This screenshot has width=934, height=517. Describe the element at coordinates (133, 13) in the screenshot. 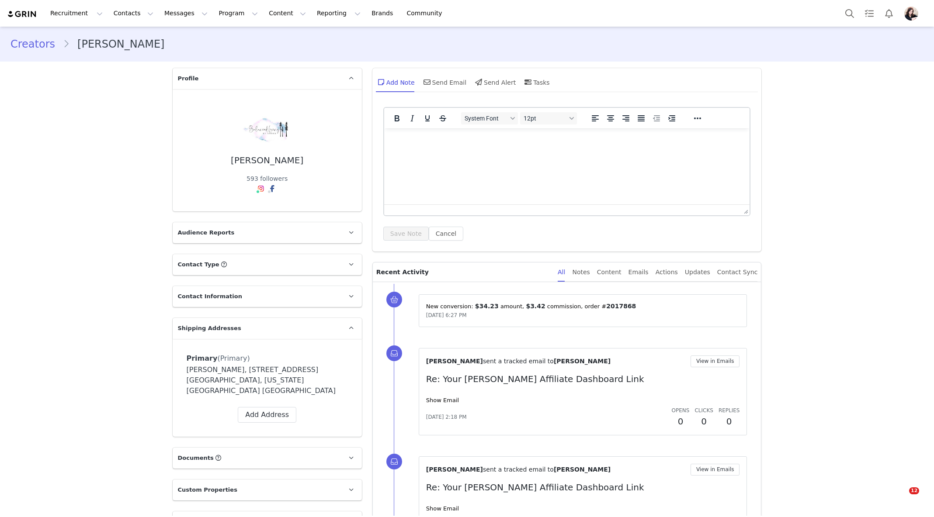

I see `button: Contacts` at that location.